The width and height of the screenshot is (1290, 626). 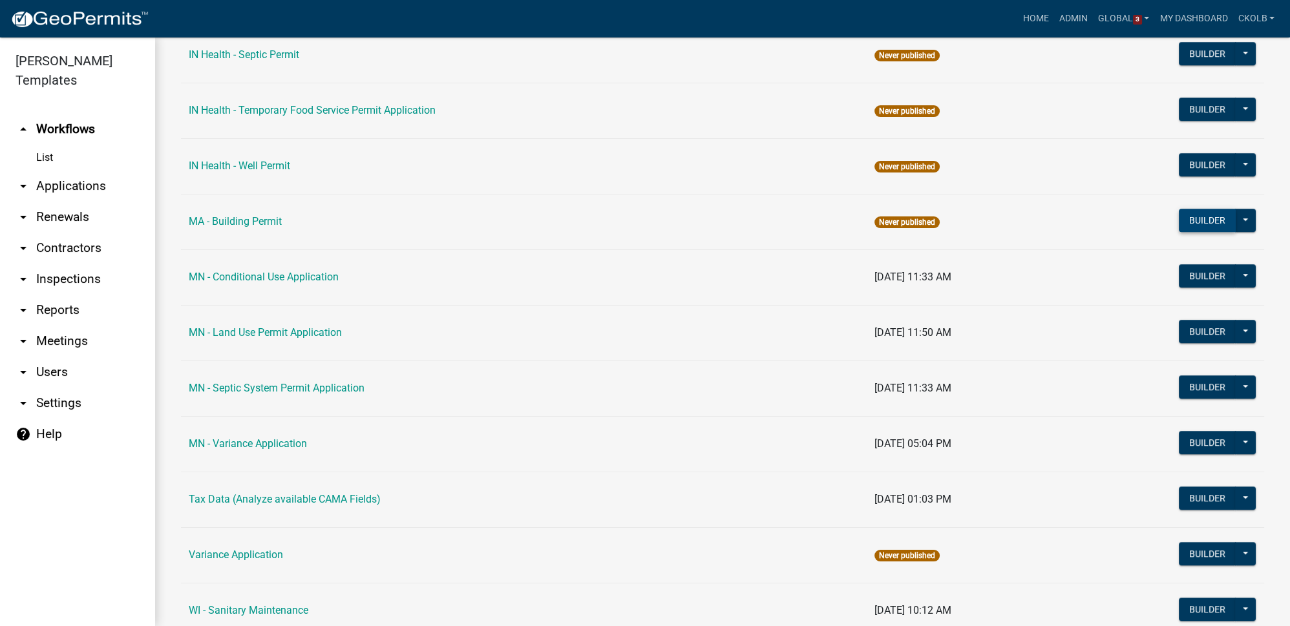 I want to click on a: IN Health - Well Permit, so click(x=239, y=165).